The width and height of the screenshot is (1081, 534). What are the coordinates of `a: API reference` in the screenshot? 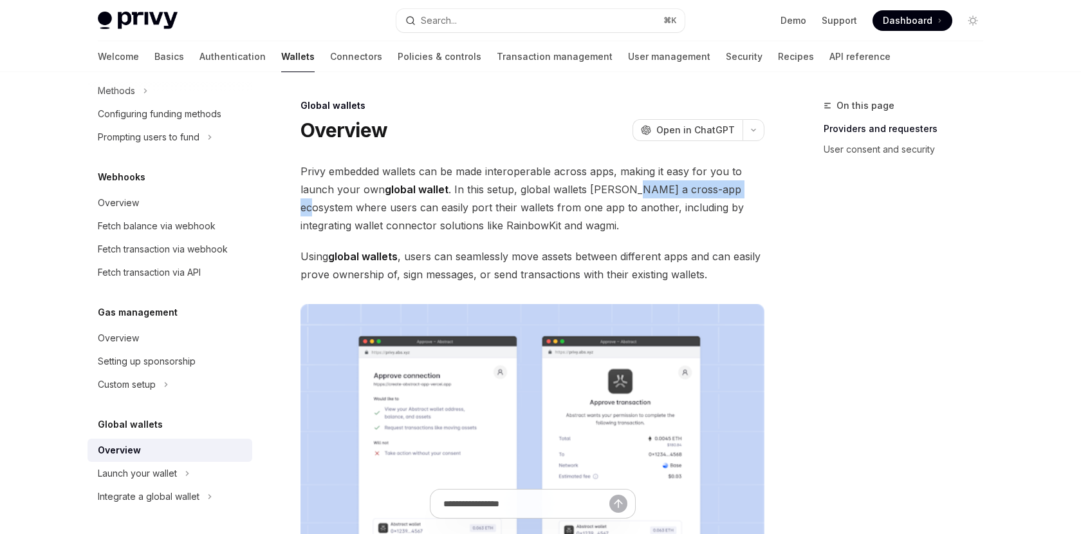 It's located at (860, 57).